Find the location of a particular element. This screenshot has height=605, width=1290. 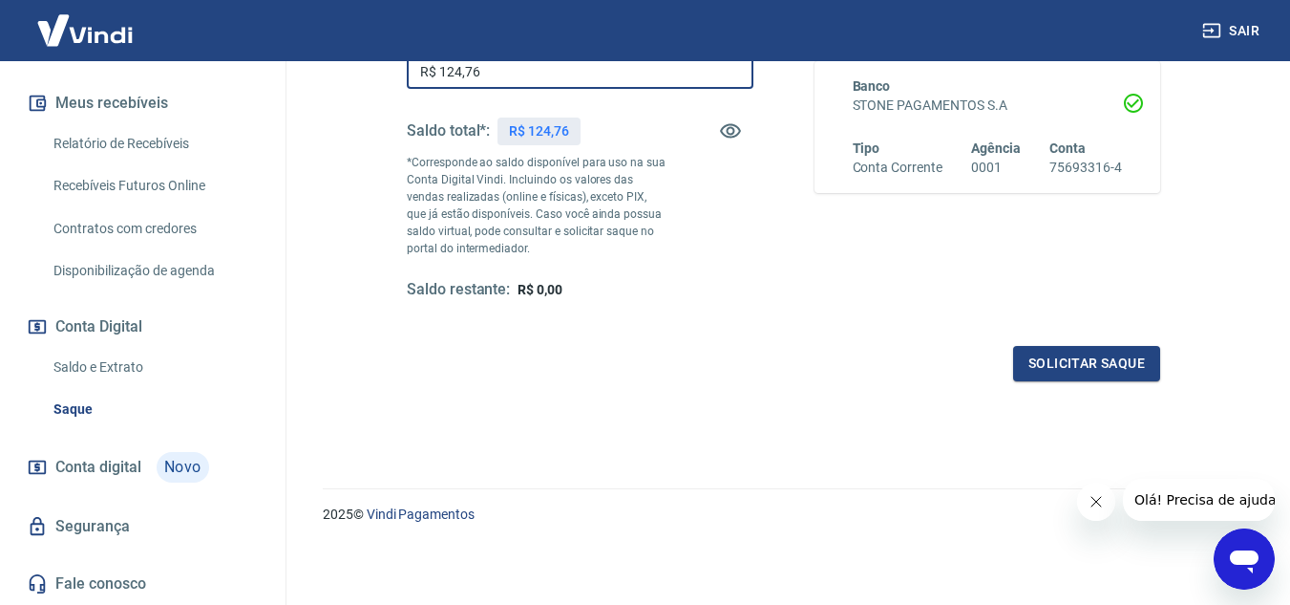

h6: STONE PAGAMENTOS S.A is located at coordinates (988, 105).